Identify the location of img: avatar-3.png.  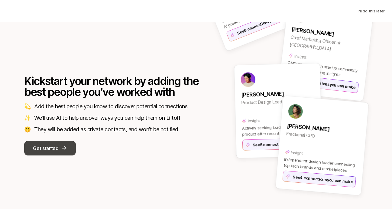
(248, 79).